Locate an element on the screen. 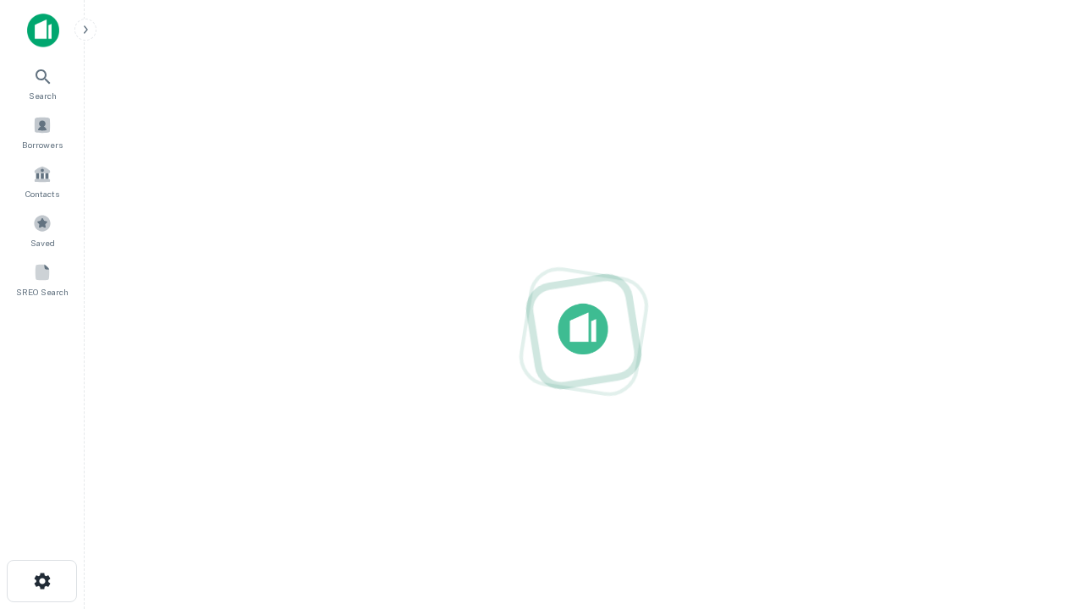  div: Saved is located at coordinates (42, 230).